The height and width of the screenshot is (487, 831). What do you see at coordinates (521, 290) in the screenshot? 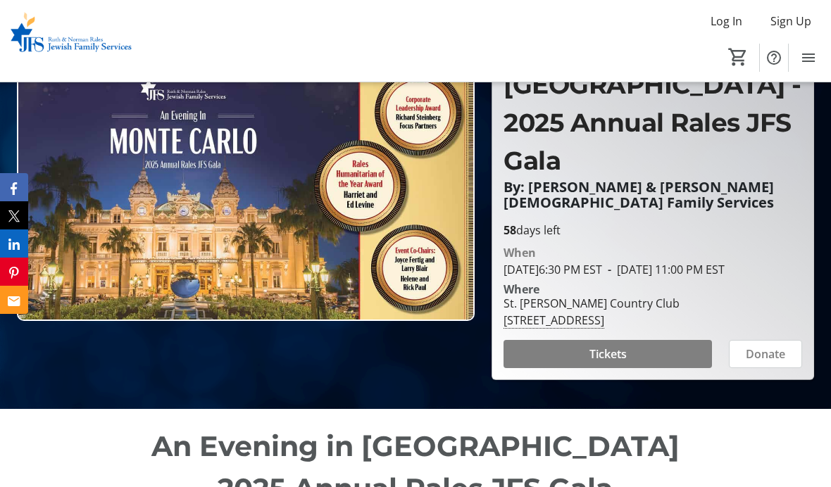
I see `div: Where` at bounding box center [521, 290].